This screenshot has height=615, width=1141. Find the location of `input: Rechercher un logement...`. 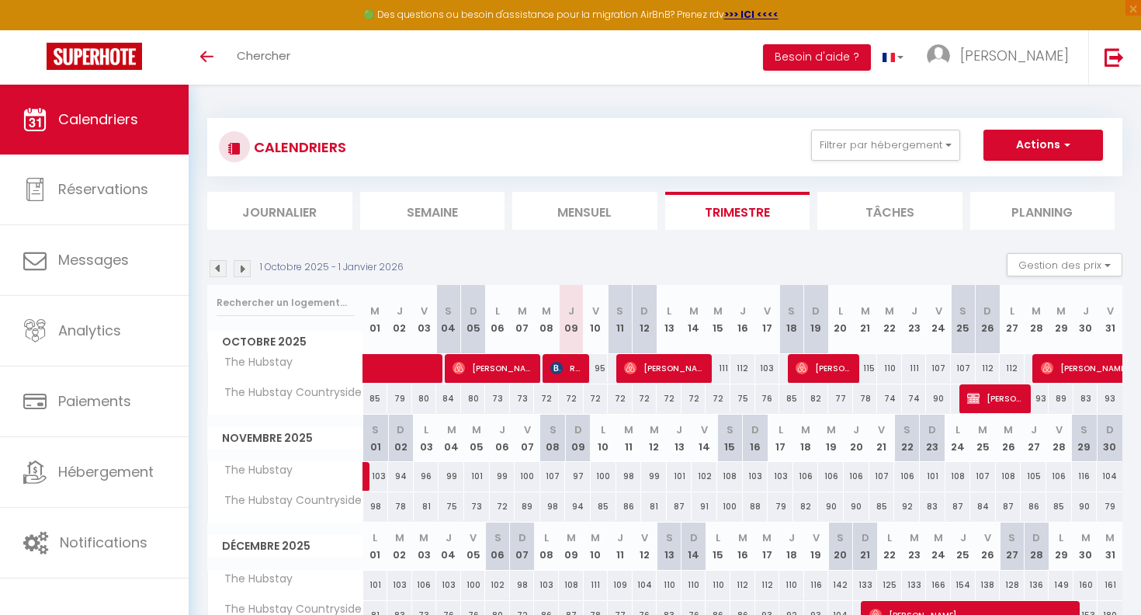

input: Rechercher un logement... is located at coordinates (285, 303).